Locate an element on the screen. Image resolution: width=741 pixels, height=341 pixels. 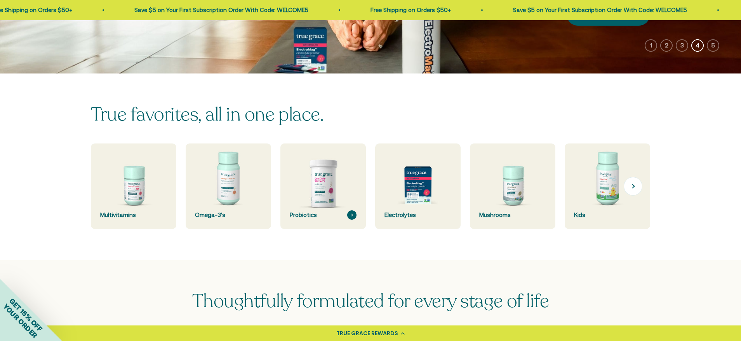
span: Thoughtfully formulated for every stage of life is located at coordinates (370, 301).